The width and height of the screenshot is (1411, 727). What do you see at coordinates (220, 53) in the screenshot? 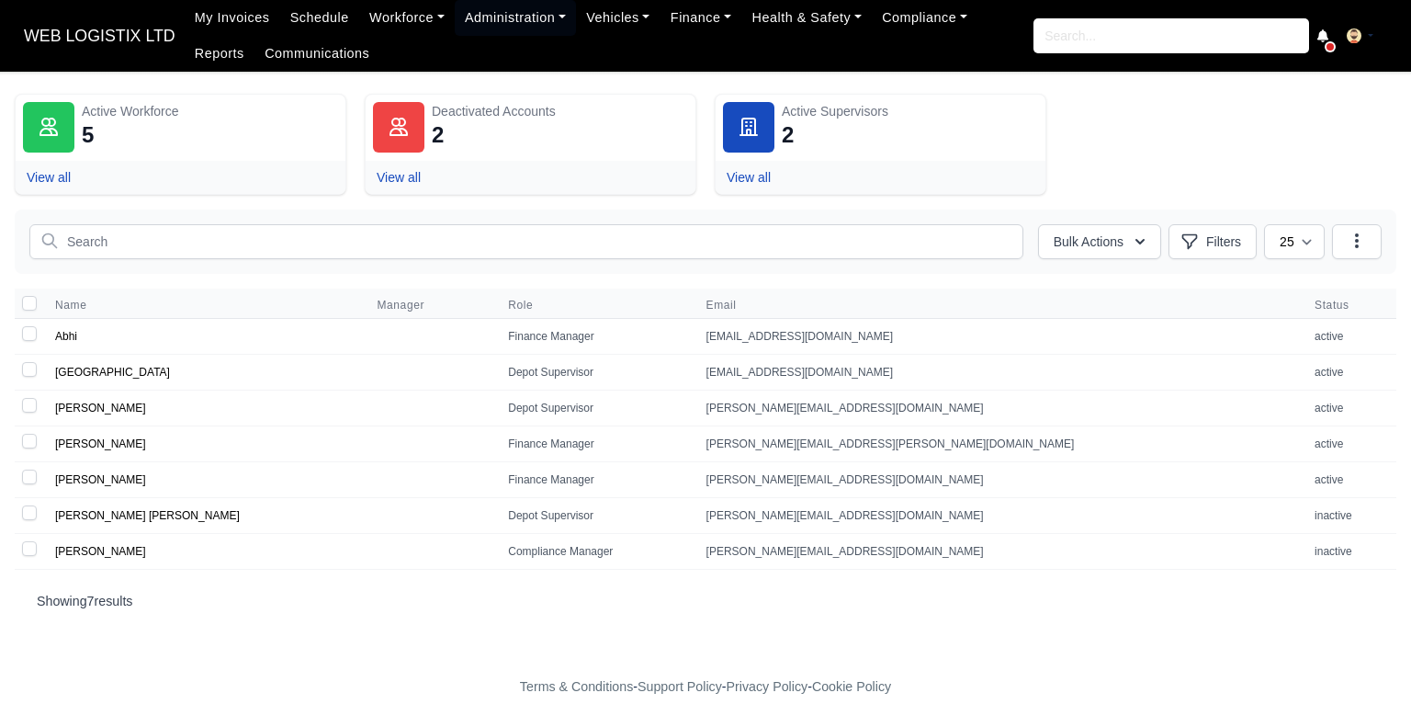
I see `a: Reports` at bounding box center [220, 53].